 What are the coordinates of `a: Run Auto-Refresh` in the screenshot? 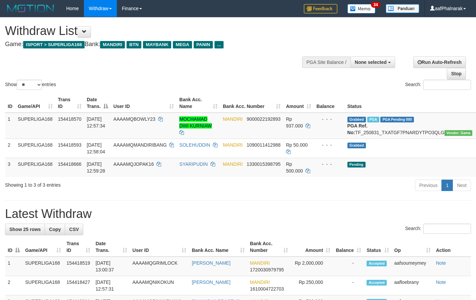 It's located at (440, 62).